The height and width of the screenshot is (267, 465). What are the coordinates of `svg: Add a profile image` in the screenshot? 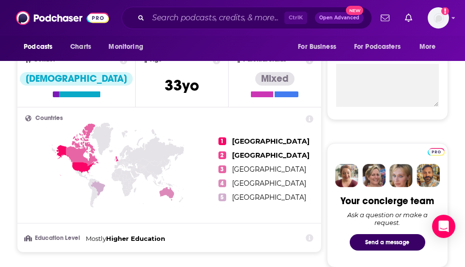 It's located at (445, 11).